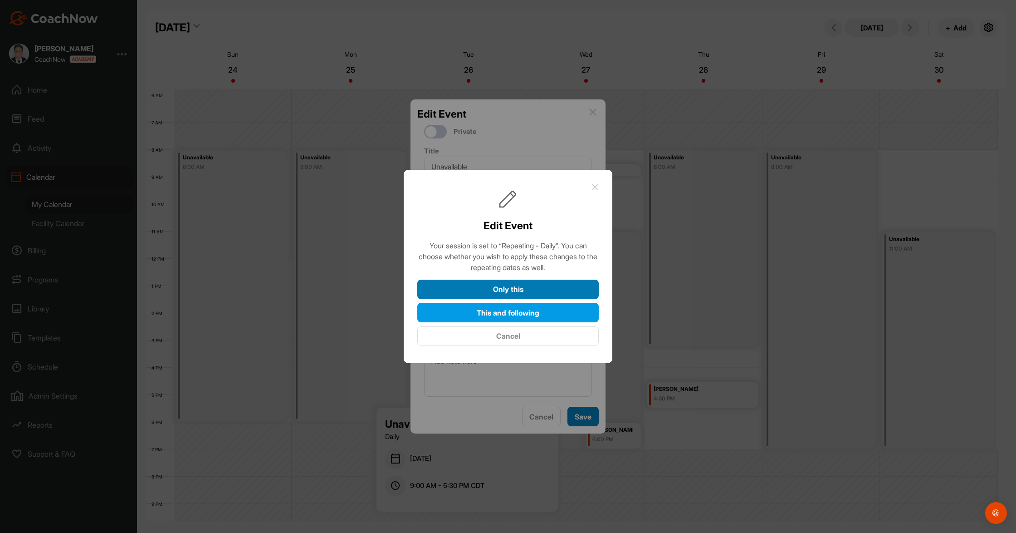 This screenshot has width=1016, height=533. I want to click on div: Your session is set to “Repeating - Daily”. You can choose whether you wish to apply these change..., so click(508, 256).